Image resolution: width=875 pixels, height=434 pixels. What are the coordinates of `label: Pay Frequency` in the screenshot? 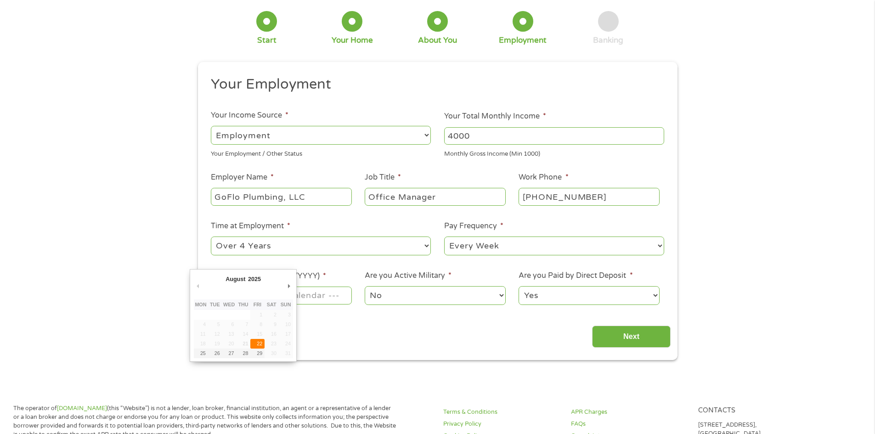 It's located at (474, 226).